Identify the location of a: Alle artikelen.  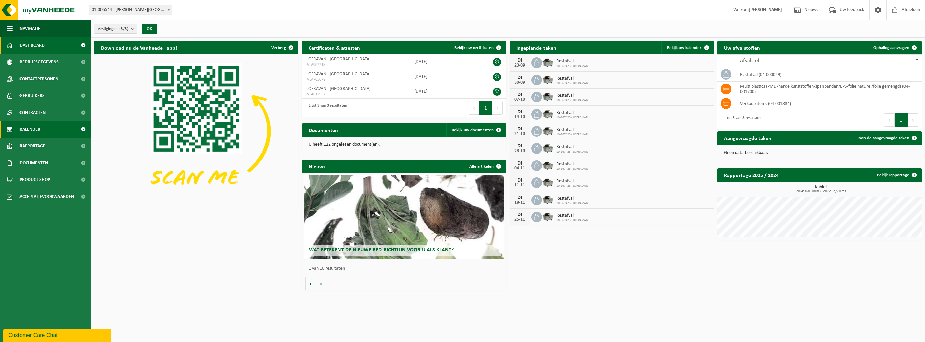
(485, 166).